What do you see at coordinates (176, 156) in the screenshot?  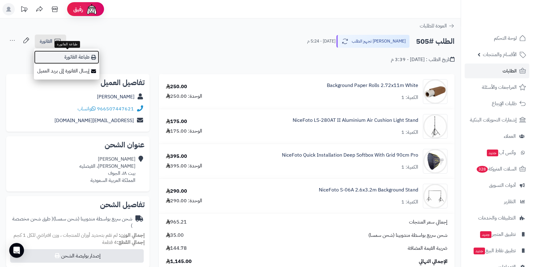 I see `div: 395.00` at bounding box center [176, 156].